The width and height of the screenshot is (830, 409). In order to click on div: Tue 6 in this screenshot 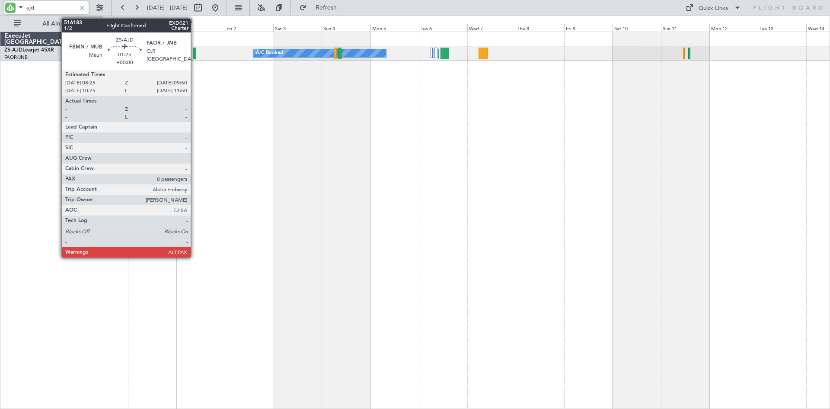, I will do `click(443, 28)`.